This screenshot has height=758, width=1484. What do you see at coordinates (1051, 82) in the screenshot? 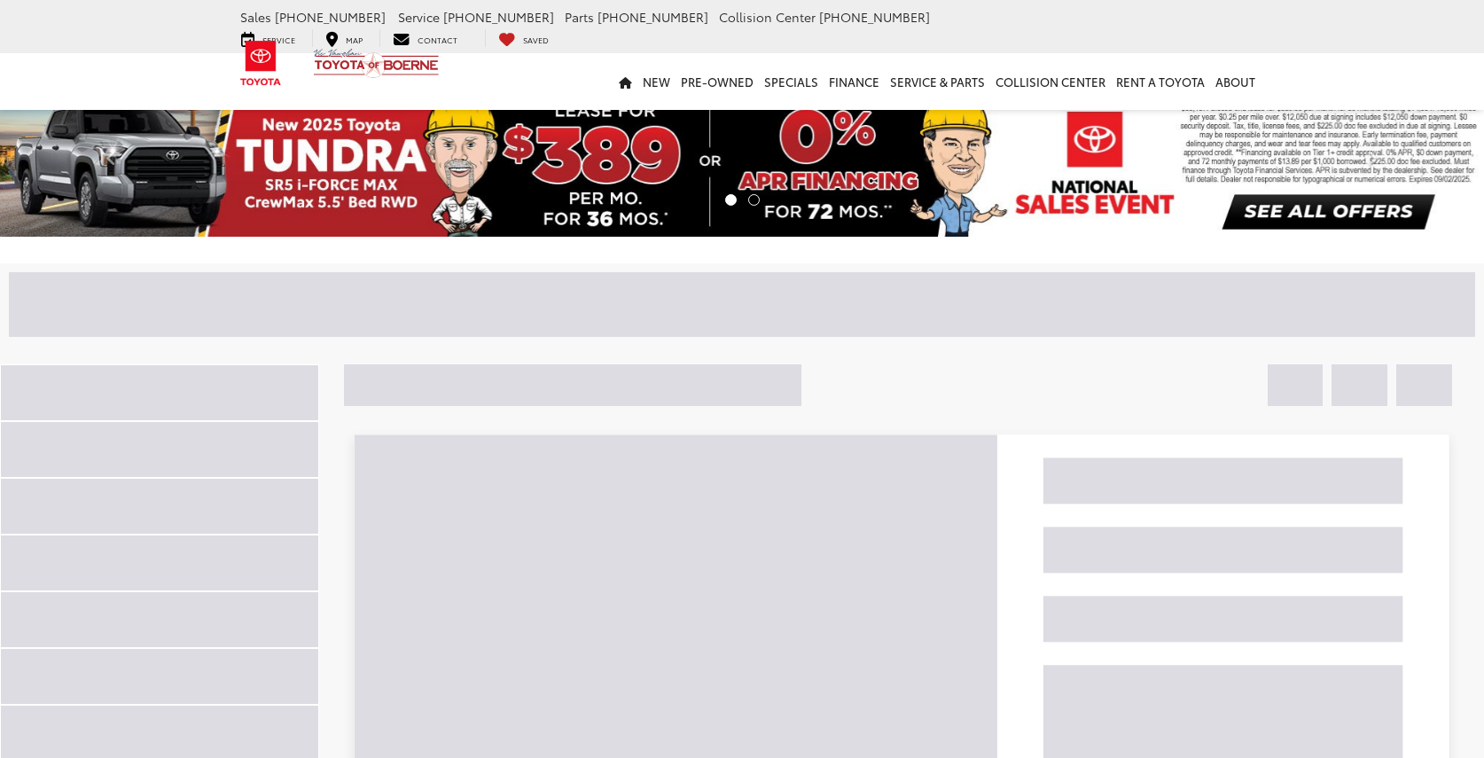
I see `a: Collision Center` at bounding box center [1051, 82].